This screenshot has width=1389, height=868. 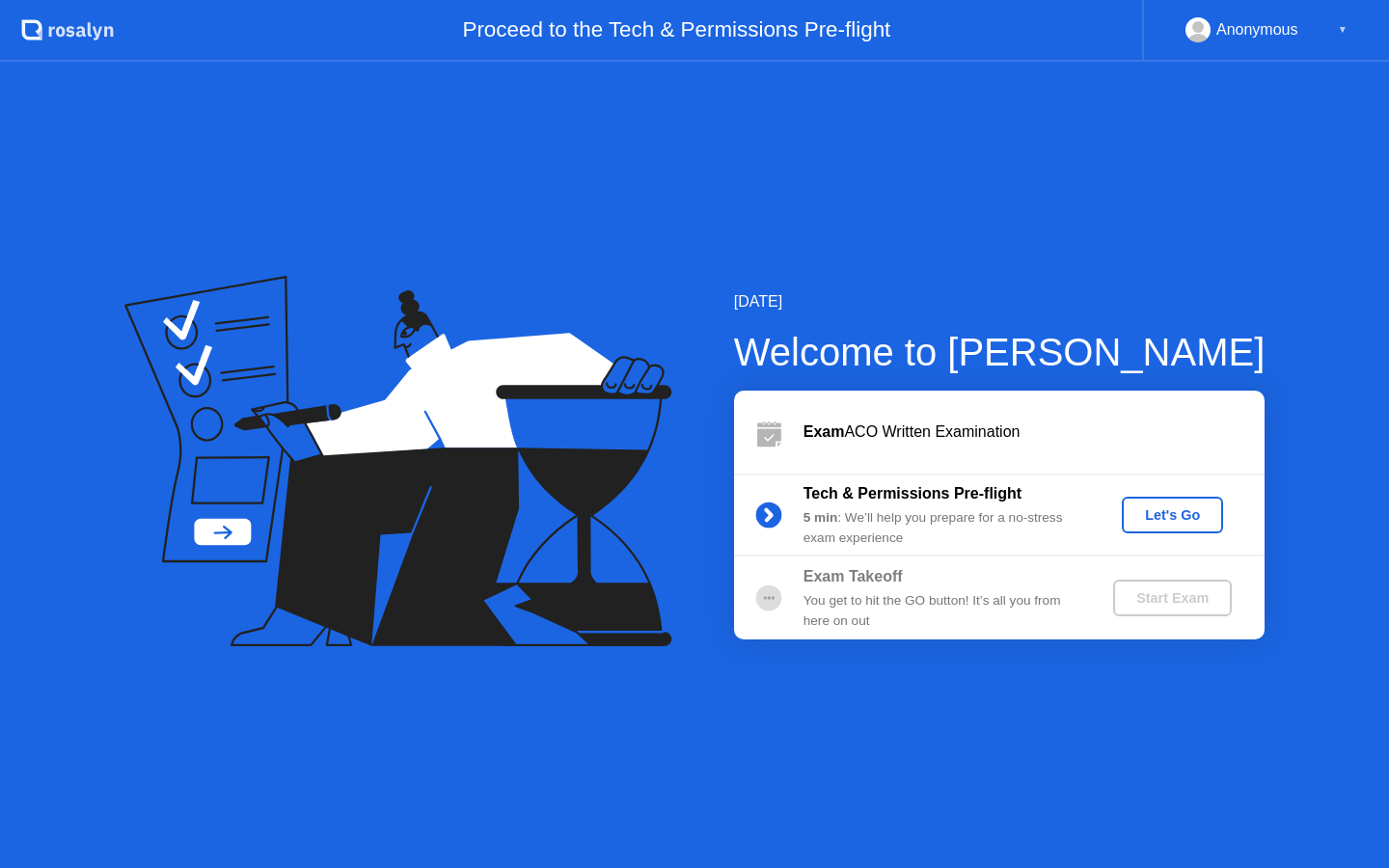 What do you see at coordinates (913, 493) in the screenshot?
I see `b: Tech & Permissions Pre-flight` at bounding box center [913, 493].